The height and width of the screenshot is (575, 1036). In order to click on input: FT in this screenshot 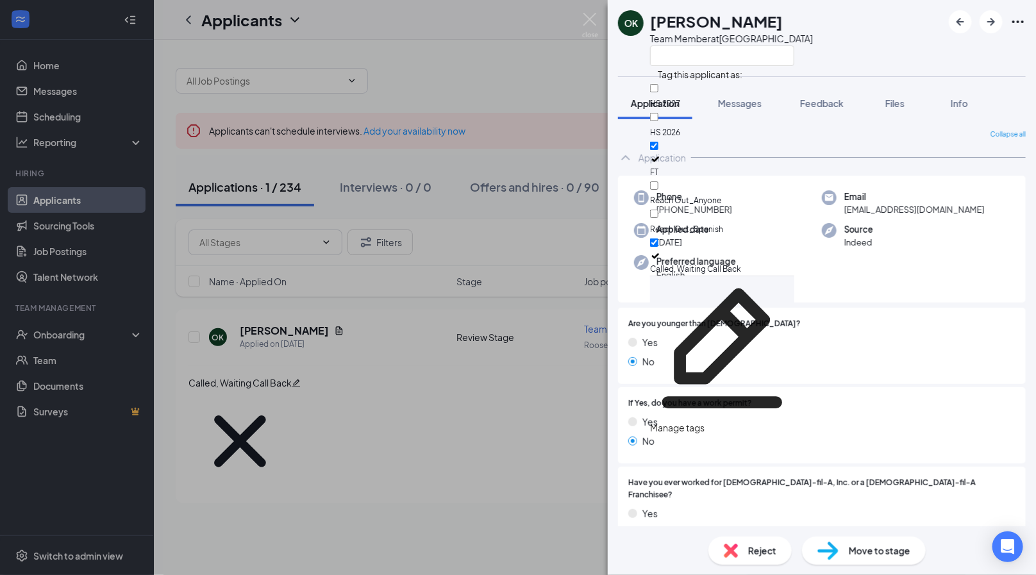, I will do `click(654, 146)`.